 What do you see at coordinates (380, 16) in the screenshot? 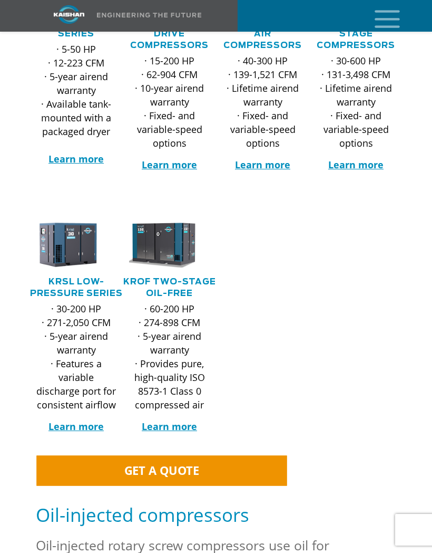
I see `a: mobile menu` at bounding box center [380, 16].